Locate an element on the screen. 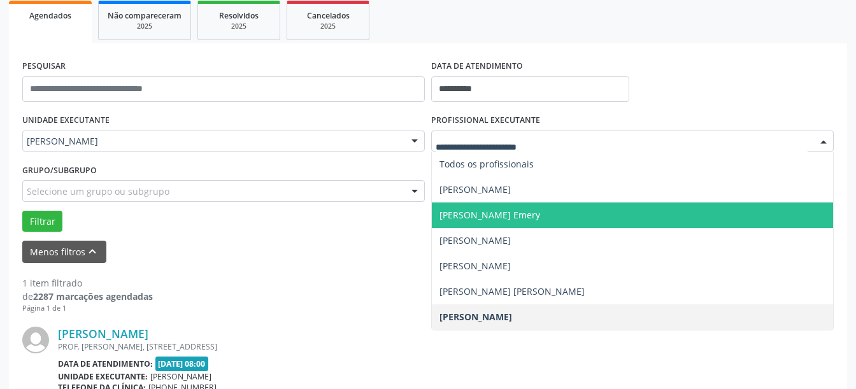 Image resolution: width=856 pixels, height=389 pixels. strong: 2287 marcações agendadas is located at coordinates (93, 296).